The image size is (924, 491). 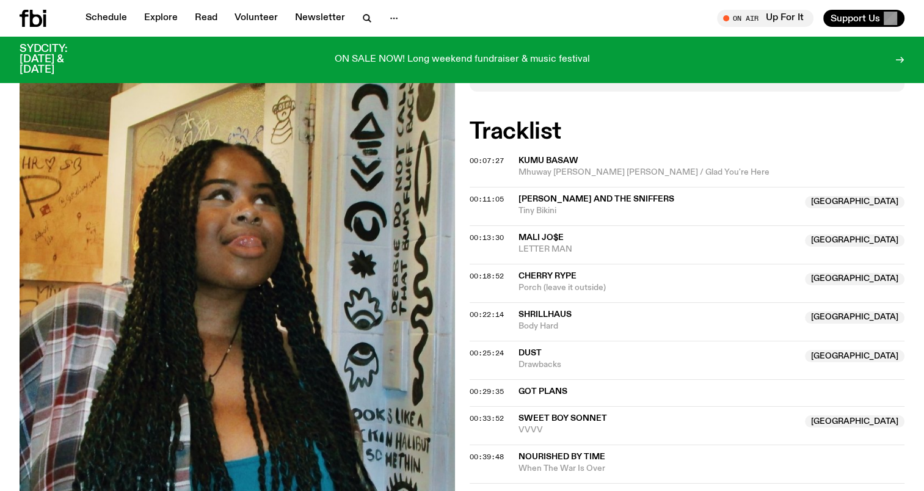 What do you see at coordinates (547, 276) in the screenshot?
I see `span: Cherry Rype` at bounding box center [547, 276].